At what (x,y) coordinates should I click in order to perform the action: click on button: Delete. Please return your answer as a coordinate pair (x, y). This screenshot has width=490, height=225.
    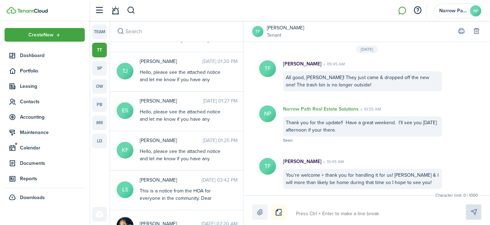
    Looking at the image, I should click on (476, 32).